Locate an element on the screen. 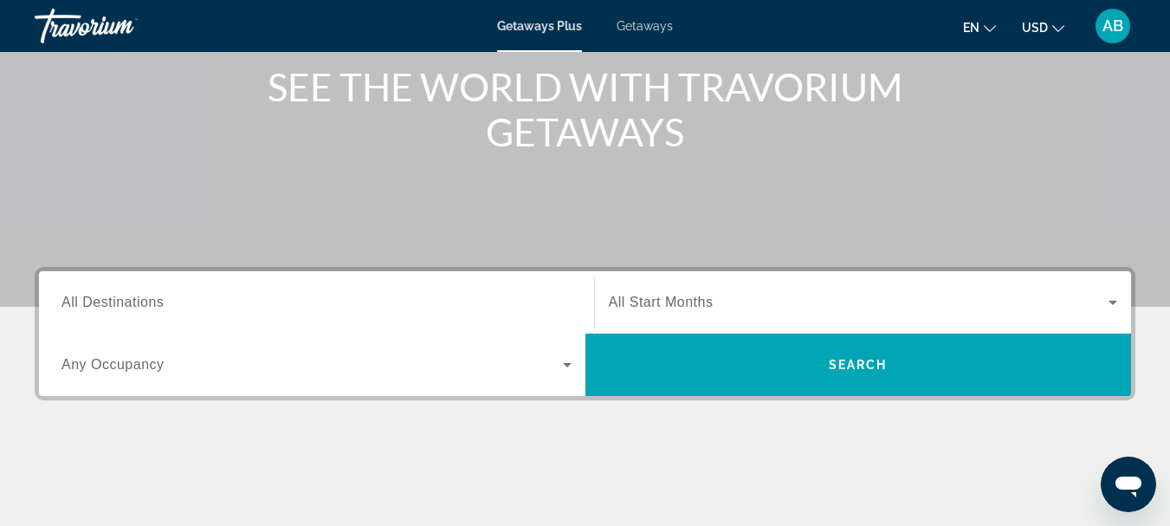  a: Travorium is located at coordinates (121, 26).